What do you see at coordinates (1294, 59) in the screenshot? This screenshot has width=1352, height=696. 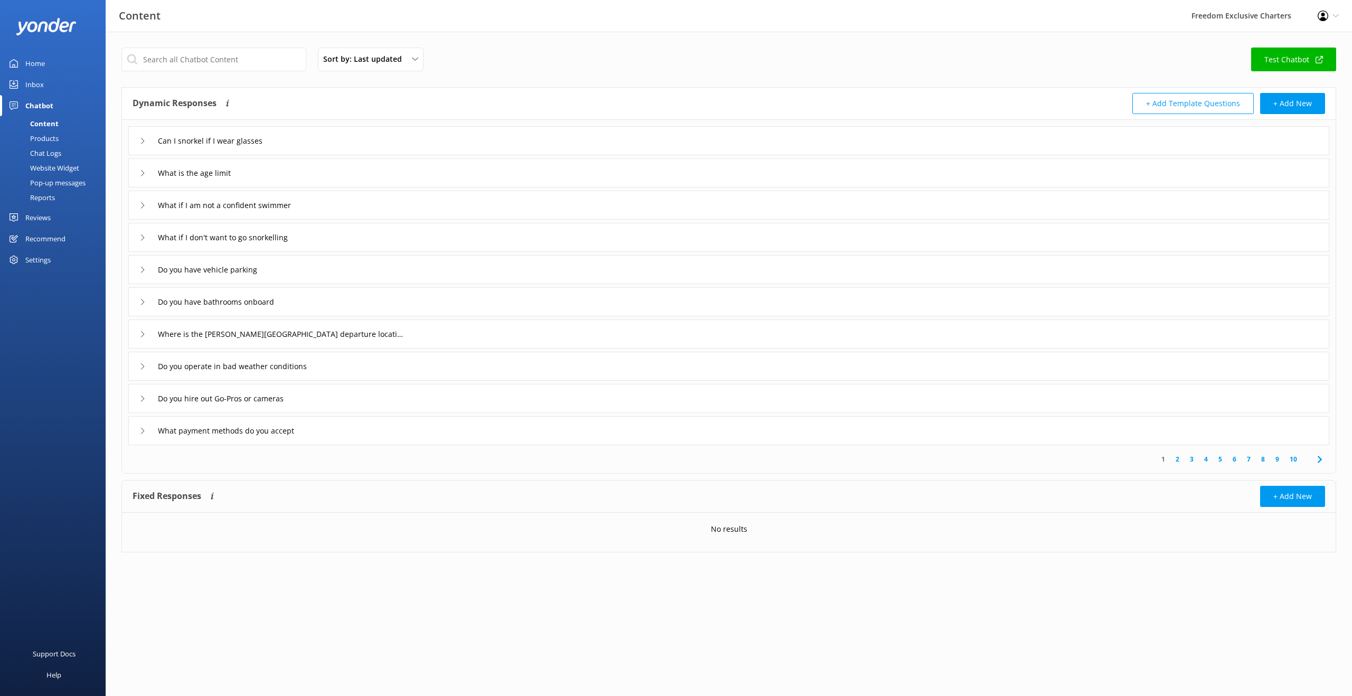 I see `a: Test Chatbot` at bounding box center [1294, 59].